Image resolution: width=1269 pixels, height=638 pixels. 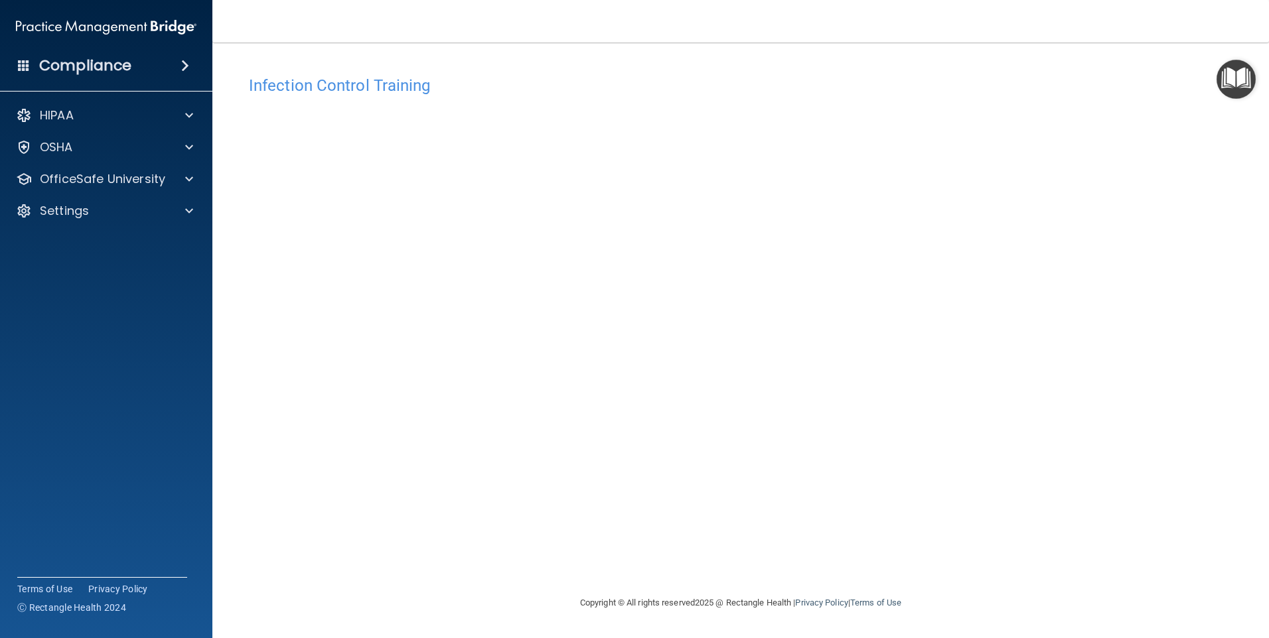 What do you see at coordinates (104, 179) in the screenshot?
I see `a: OfficeSafe University` at bounding box center [104, 179].